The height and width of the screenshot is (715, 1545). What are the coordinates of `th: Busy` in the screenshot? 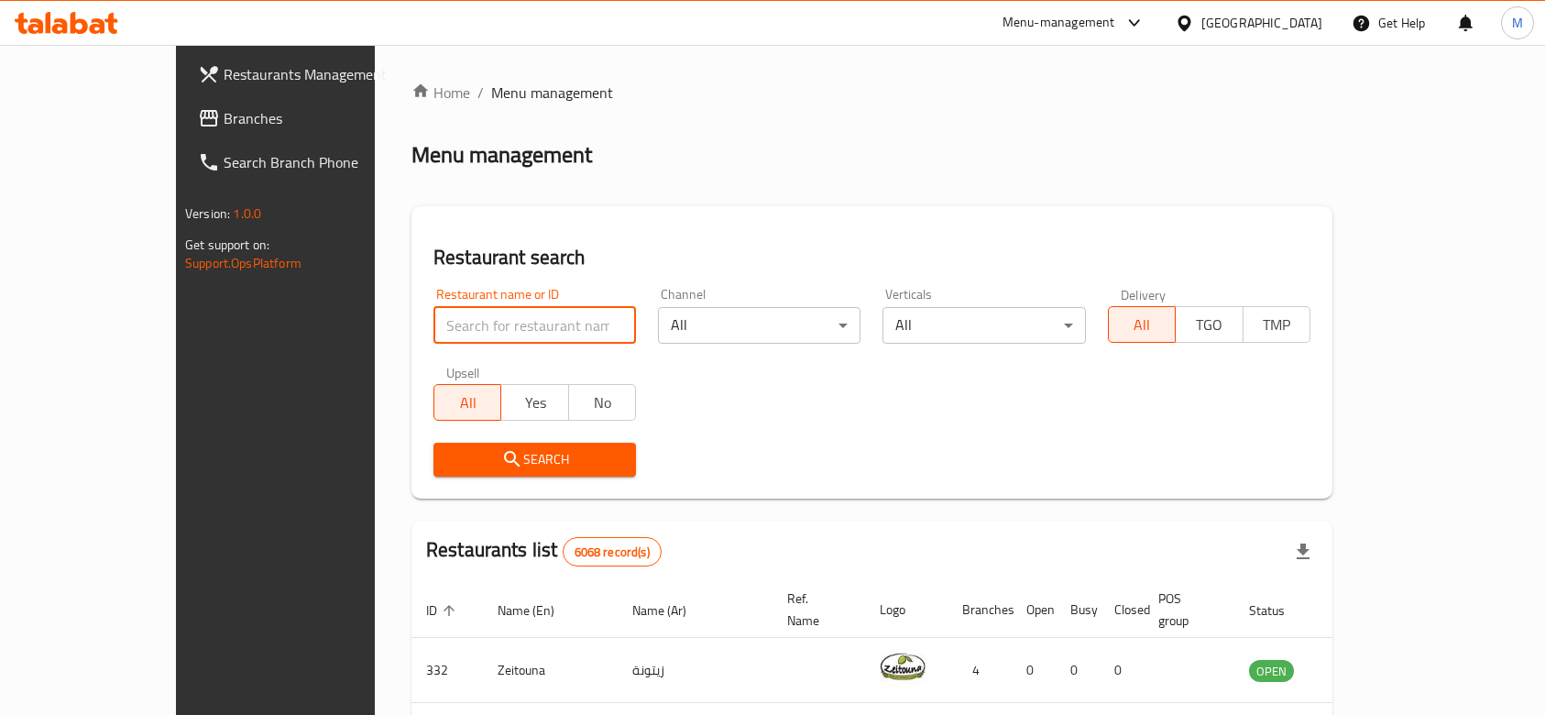 It's located at (1078, 610).